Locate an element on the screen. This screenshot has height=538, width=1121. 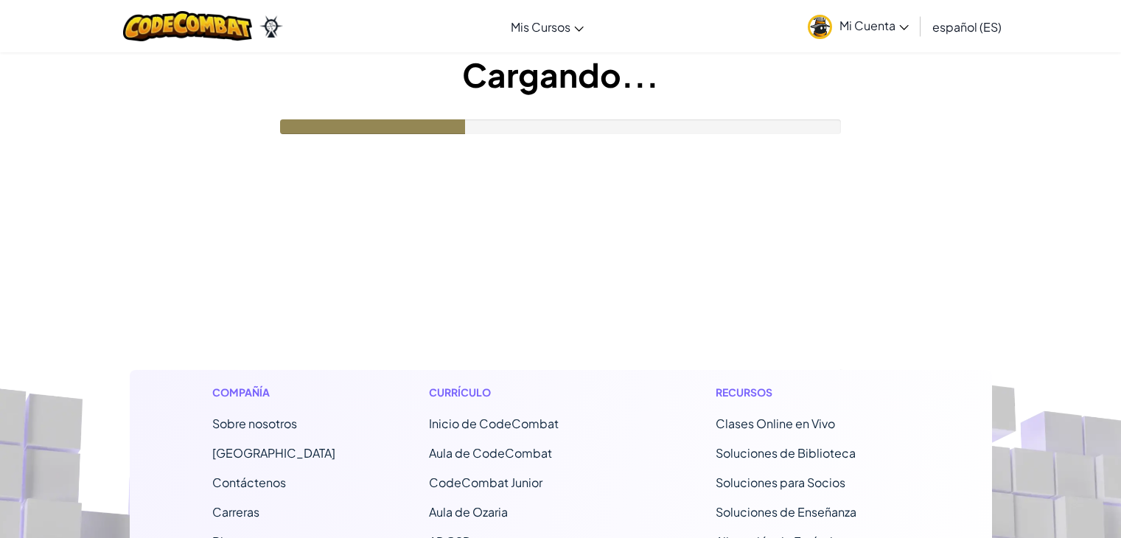
span: Mis Cursos is located at coordinates (540, 27).